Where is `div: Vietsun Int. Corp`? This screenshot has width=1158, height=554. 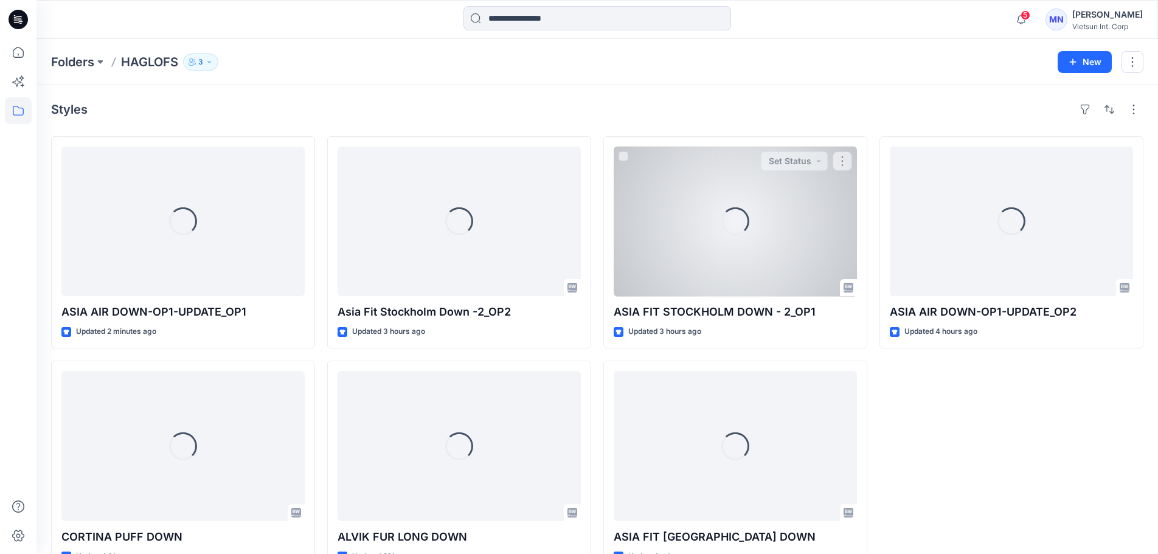 div: Vietsun Int. Corp is located at coordinates (1108, 26).